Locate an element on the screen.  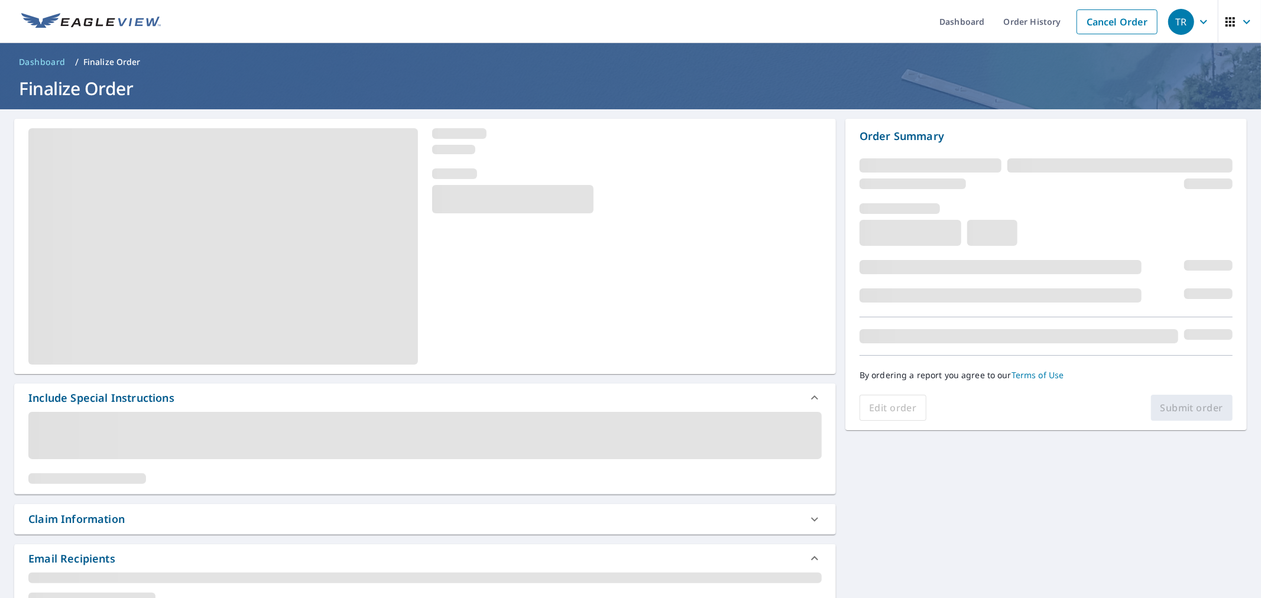
nav: breadcrumb is located at coordinates (630, 62).